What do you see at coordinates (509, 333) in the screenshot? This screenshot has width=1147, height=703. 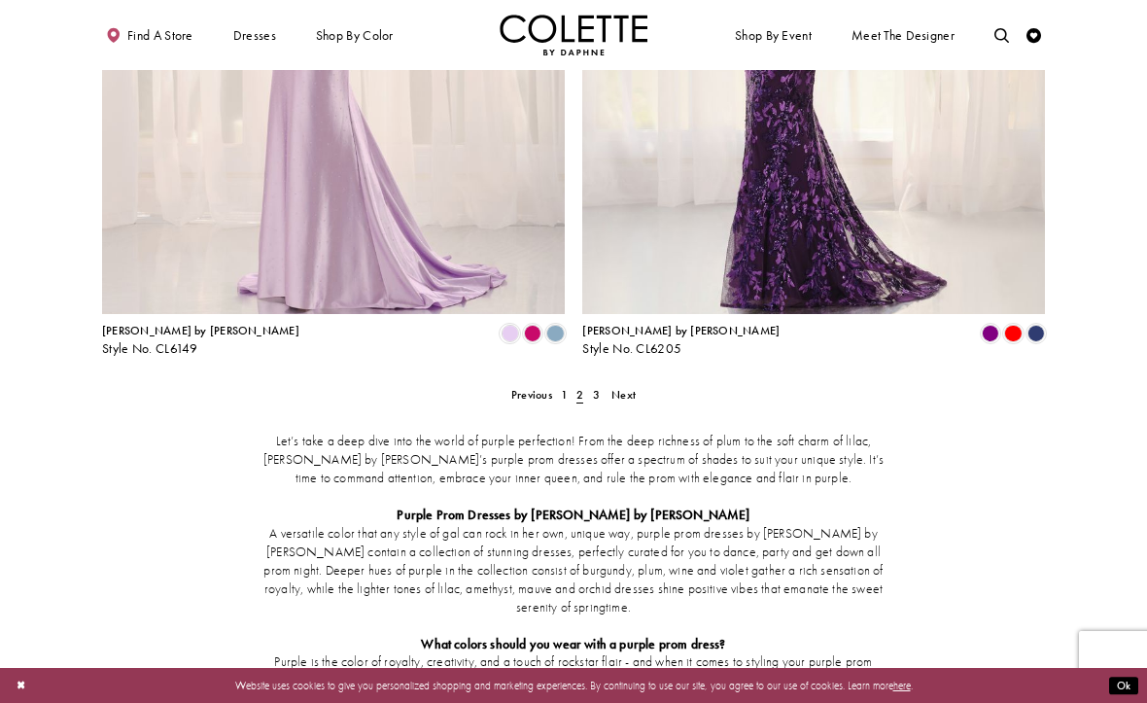 I see `i: Lilac` at bounding box center [509, 333].